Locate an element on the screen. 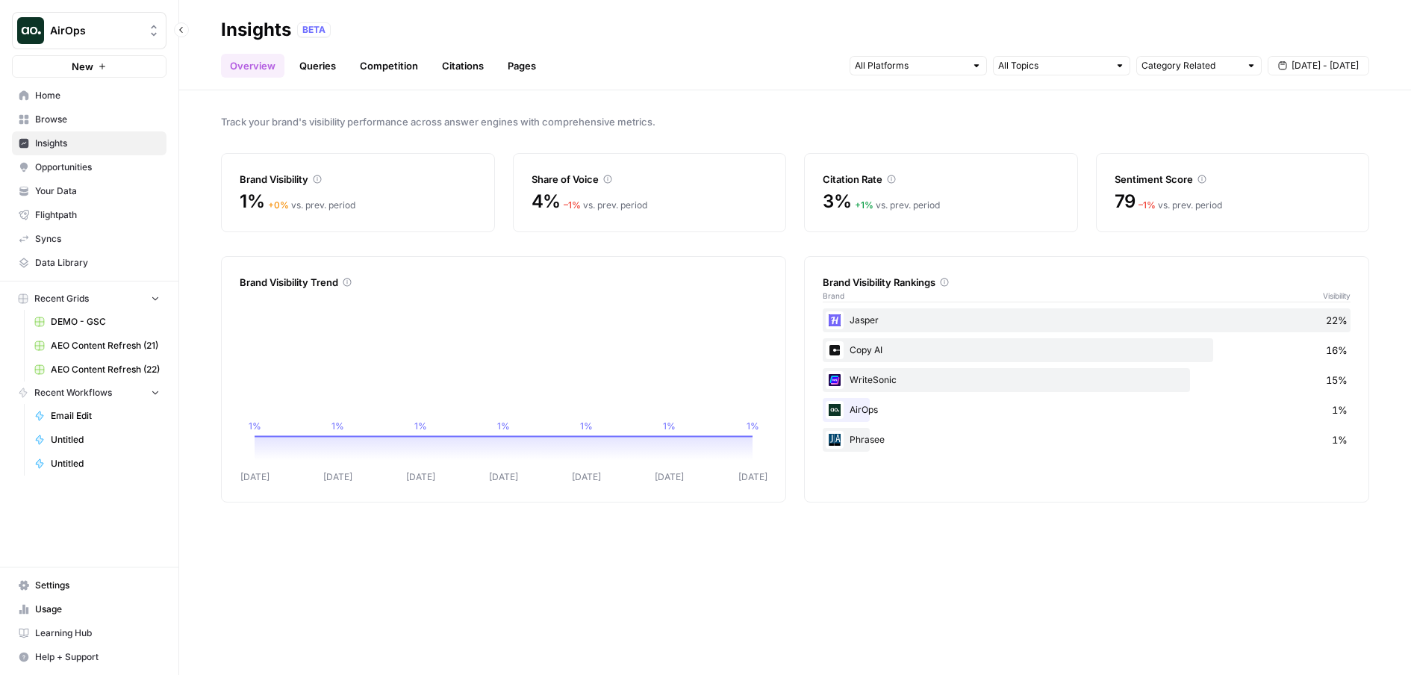 The height and width of the screenshot is (675, 1411). button: Recent Workflows is located at coordinates (89, 393).